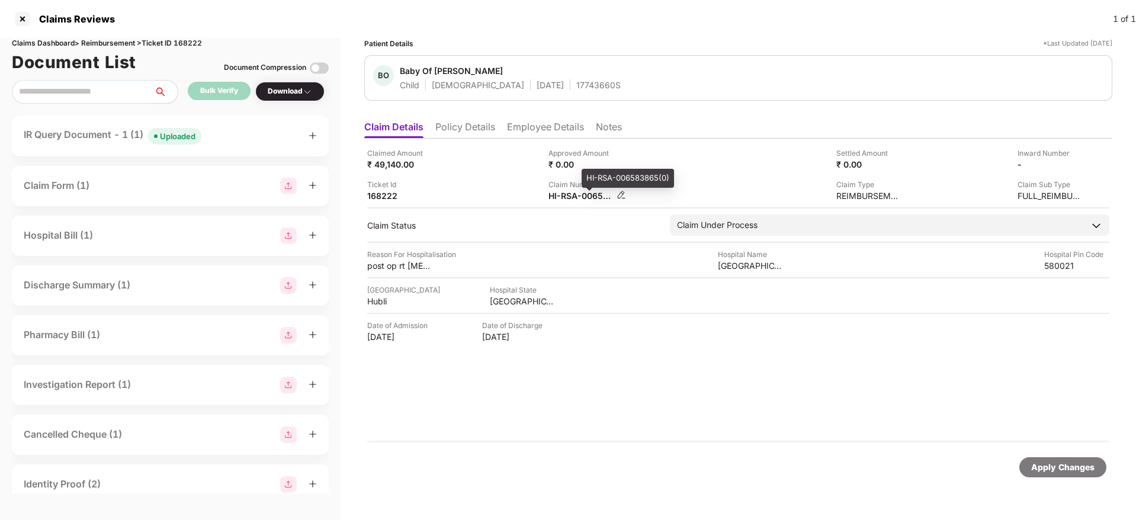 The width and height of the screenshot is (1136, 520). Describe the element at coordinates (1076, 265) in the screenshot. I see `div: 580021` at that location.